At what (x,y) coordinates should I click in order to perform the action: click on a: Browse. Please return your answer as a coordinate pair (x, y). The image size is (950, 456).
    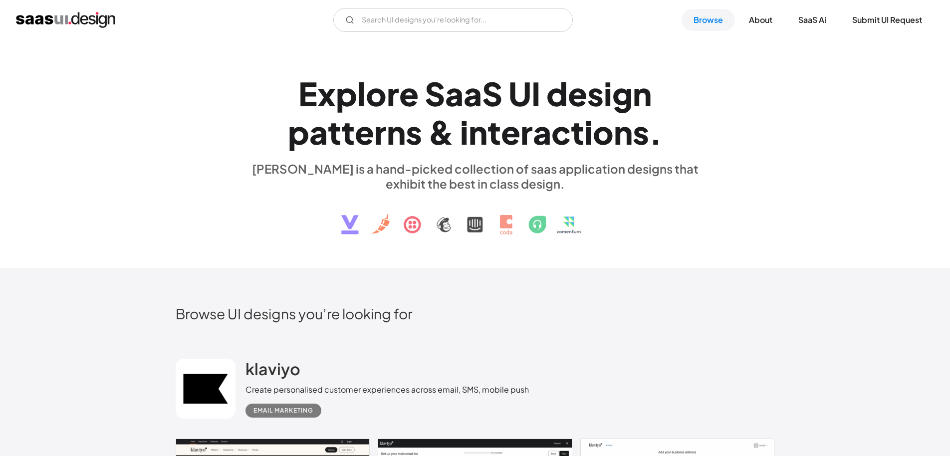
    Looking at the image, I should click on (708, 20).